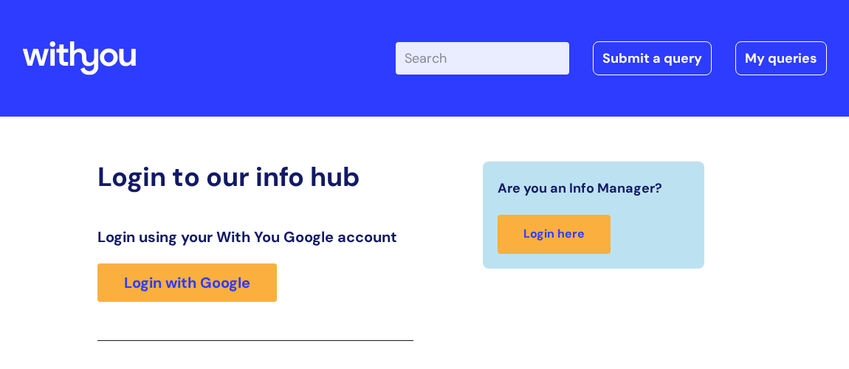 Image resolution: width=849 pixels, height=369 pixels. What do you see at coordinates (187, 283) in the screenshot?
I see `a: Login with Google` at bounding box center [187, 283].